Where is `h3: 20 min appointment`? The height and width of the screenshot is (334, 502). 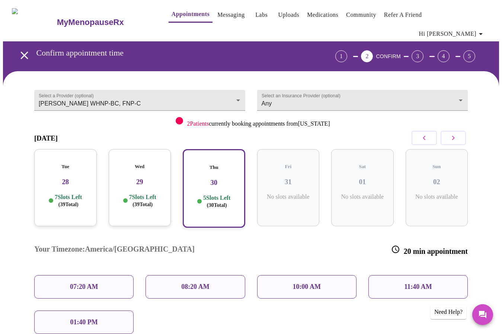
h3: 20 min appointment is located at coordinates (430, 250).